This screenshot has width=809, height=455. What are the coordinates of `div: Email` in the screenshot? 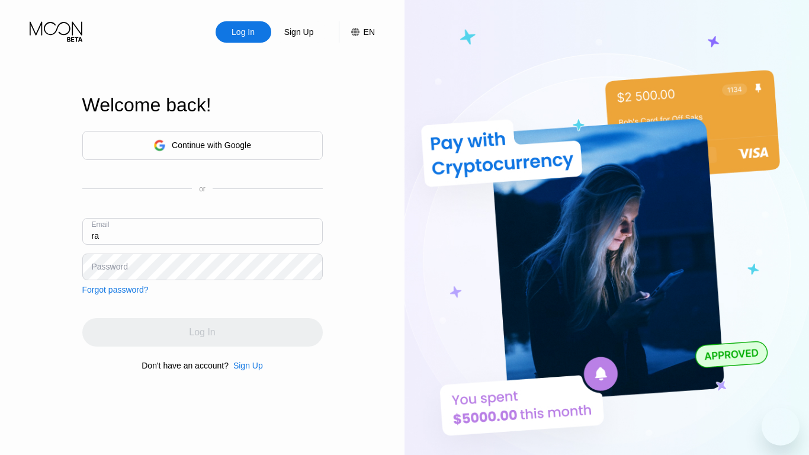 It's located at (101, 225).